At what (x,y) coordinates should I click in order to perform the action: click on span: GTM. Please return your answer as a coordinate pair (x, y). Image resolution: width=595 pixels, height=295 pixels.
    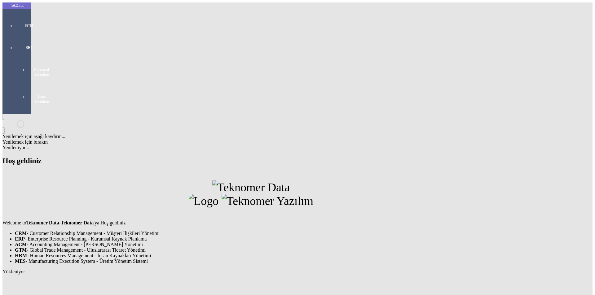
    Looking at the image, I should click on (29, 26).